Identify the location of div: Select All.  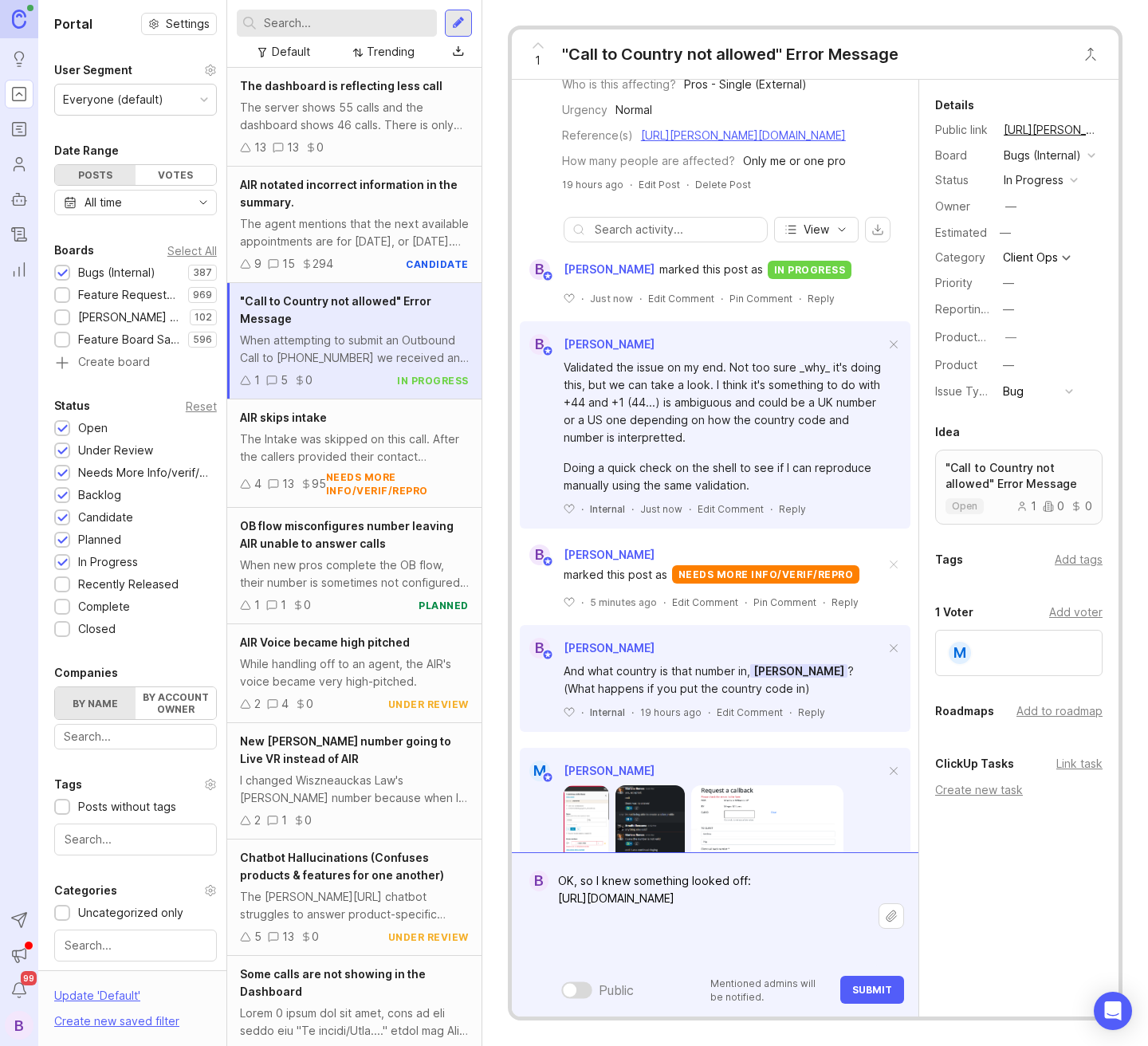
(192, 250).